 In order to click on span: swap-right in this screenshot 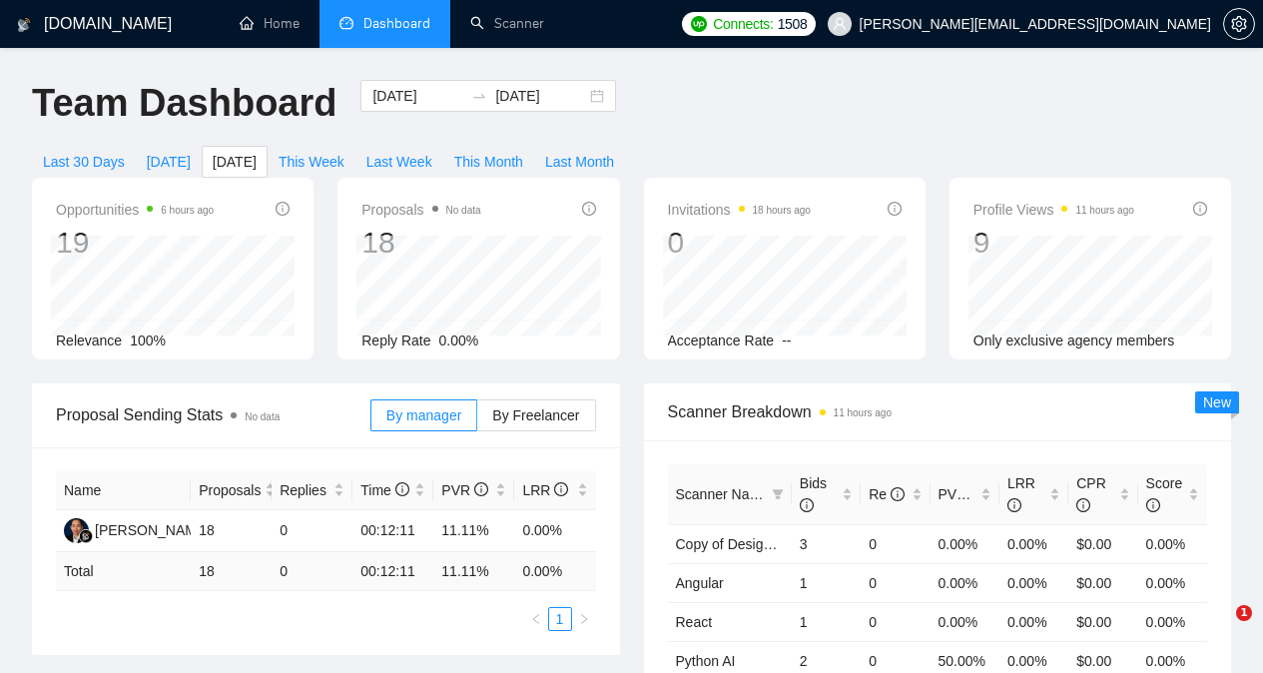, I will do `click(479, 96)`.